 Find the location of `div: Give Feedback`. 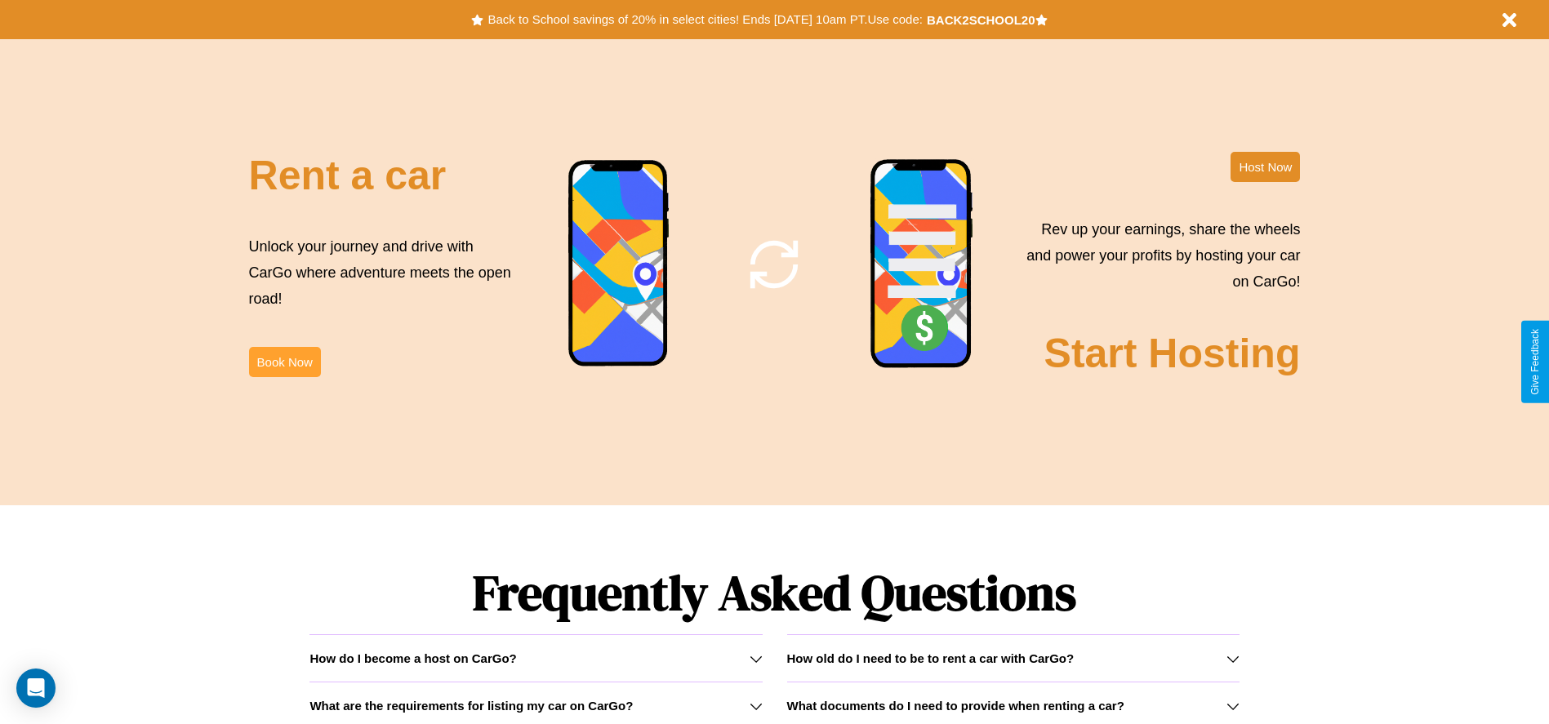

div: Give Feedback is located at coordinates (1535, 362).